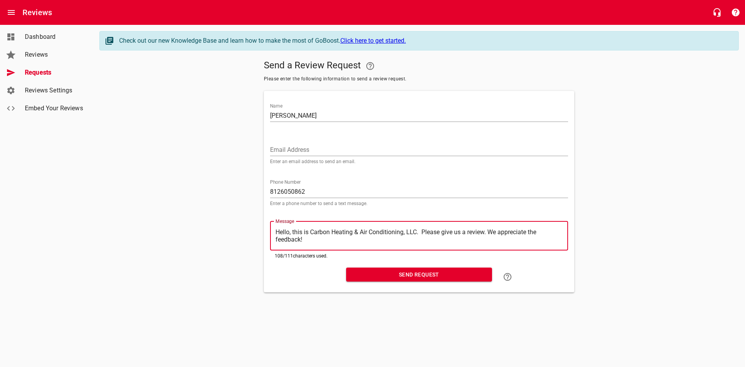  Describe the element at coordinates (11, 12) in the screenshot. I see `button: Open drawer` at that location.